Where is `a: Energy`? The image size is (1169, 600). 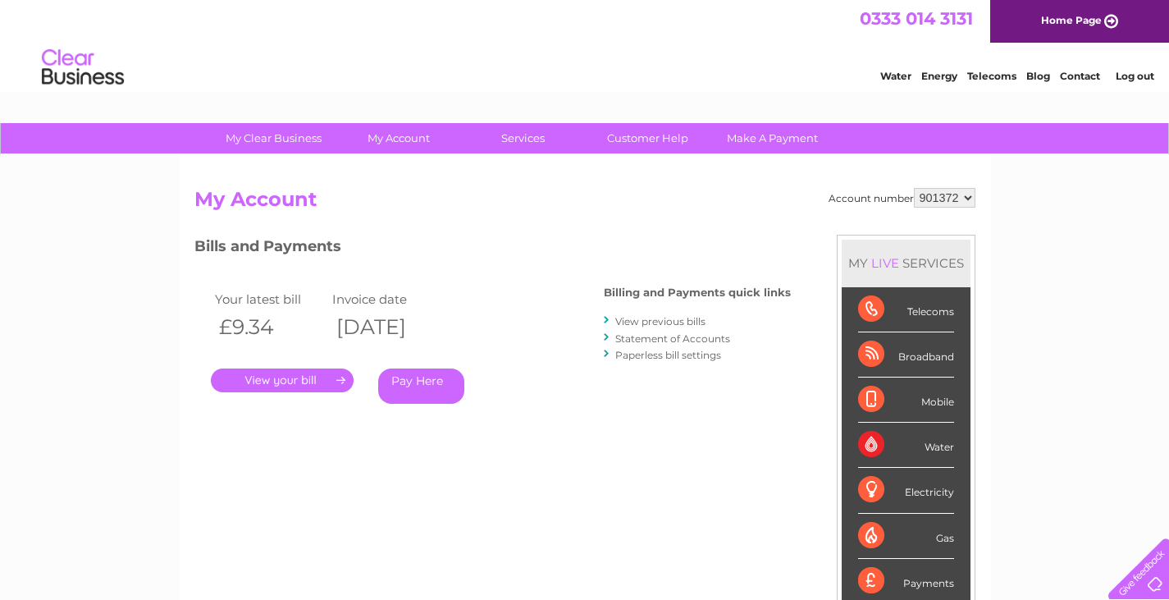
a: Energy is located at coordinates (940, 76).